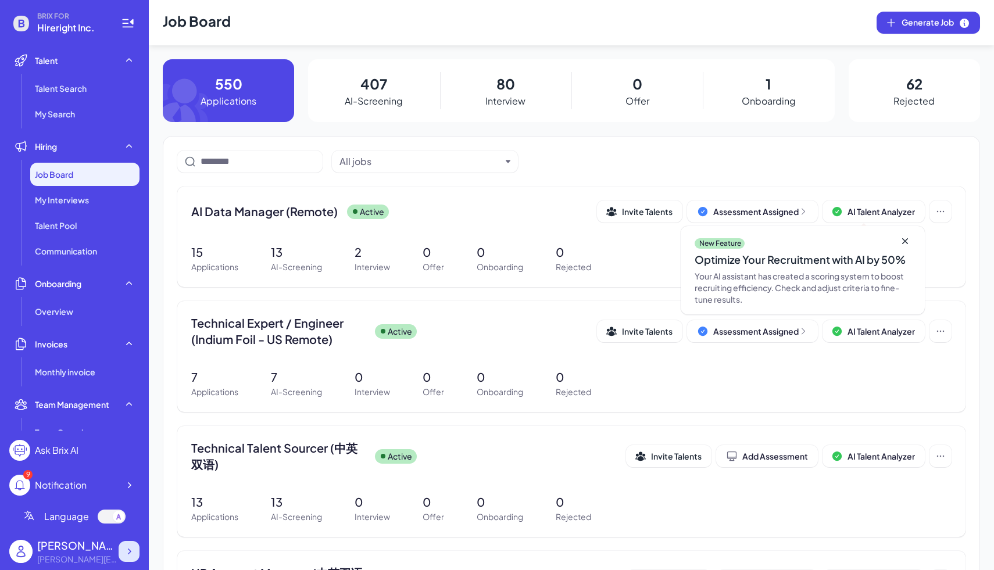 This screenshot has width=994, height=570. I want to click on div: Notification, so click(60, 486).